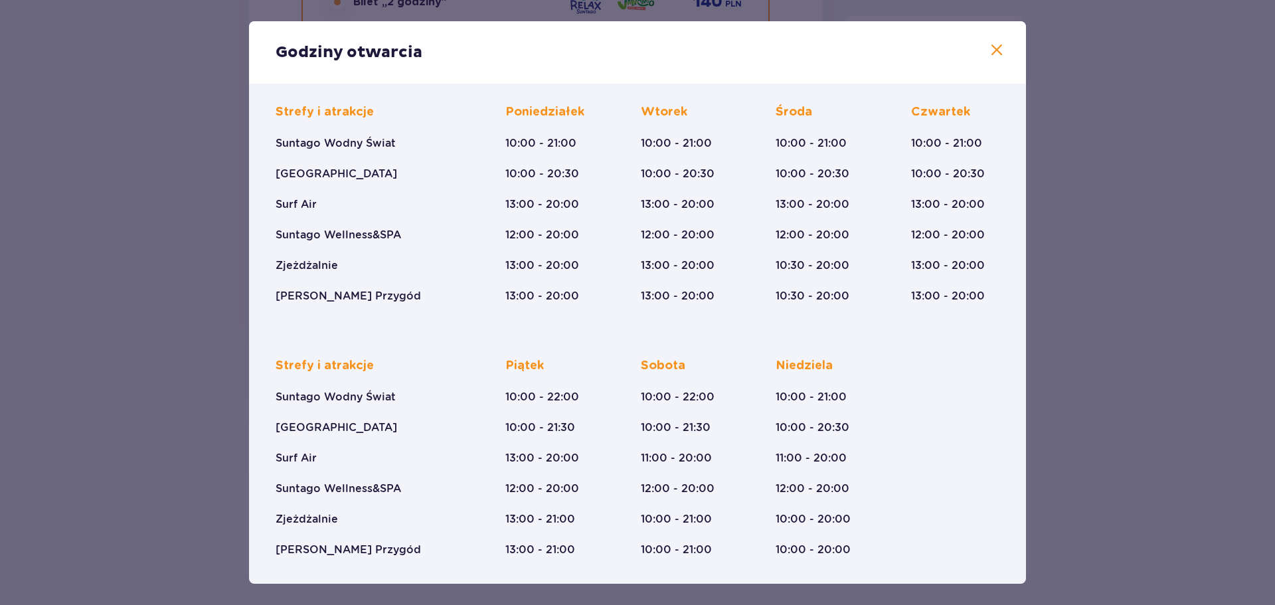  I want to click on p: Niedziela, so click(804, 366).